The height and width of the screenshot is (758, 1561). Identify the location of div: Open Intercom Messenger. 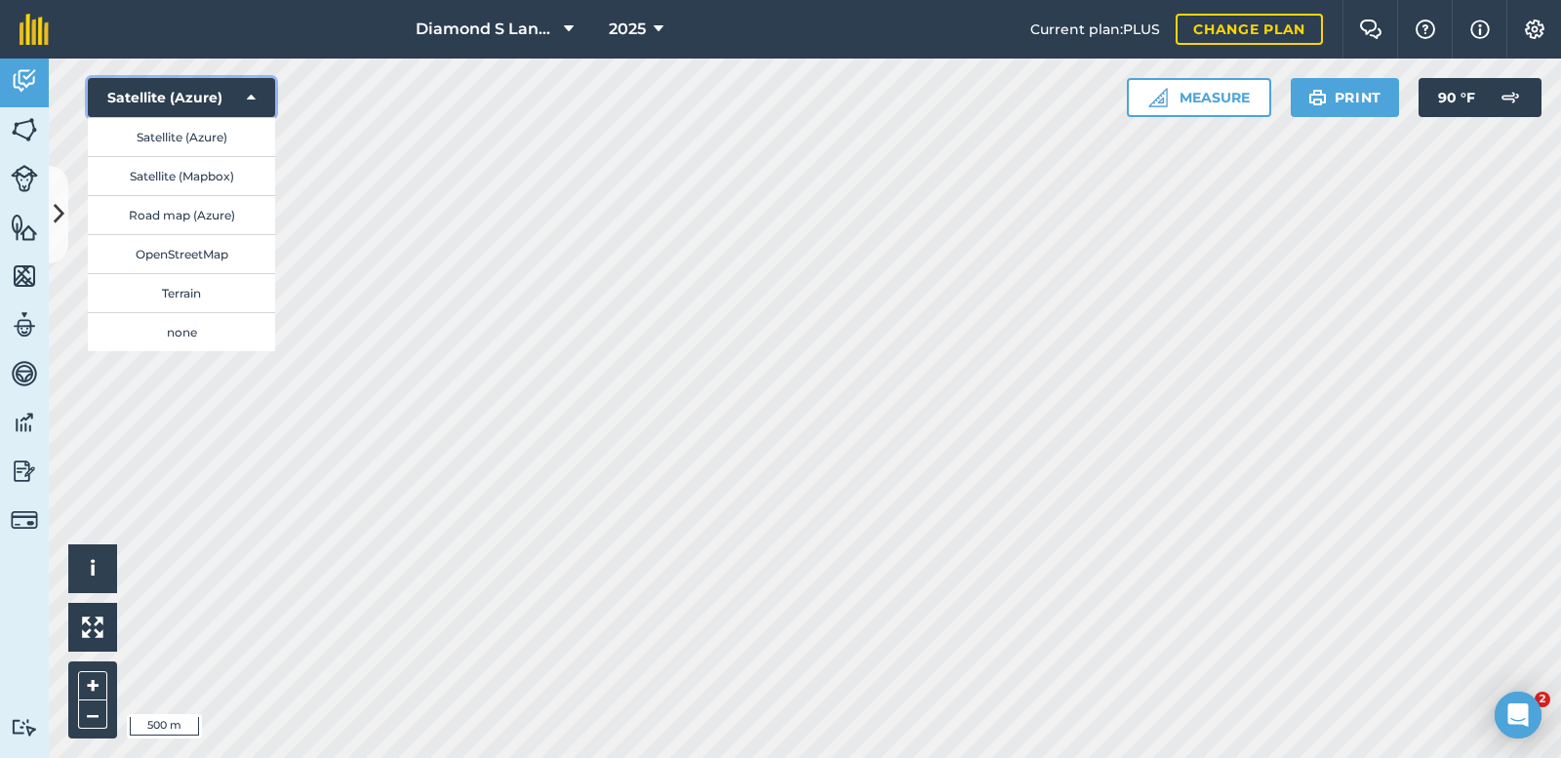
(1518, 715).